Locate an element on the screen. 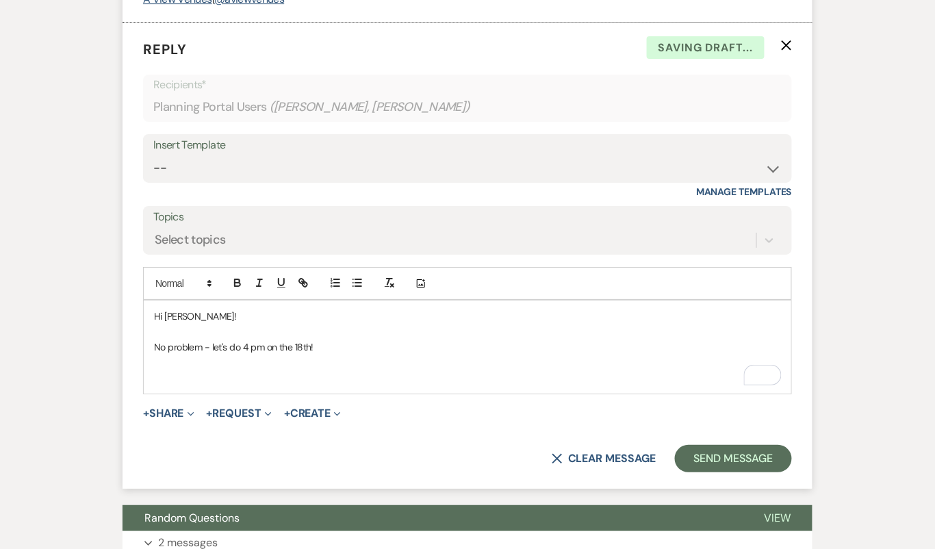 The height and width of the screenshot is (549, 935). span: Reply is located at coordinates (165, 49).